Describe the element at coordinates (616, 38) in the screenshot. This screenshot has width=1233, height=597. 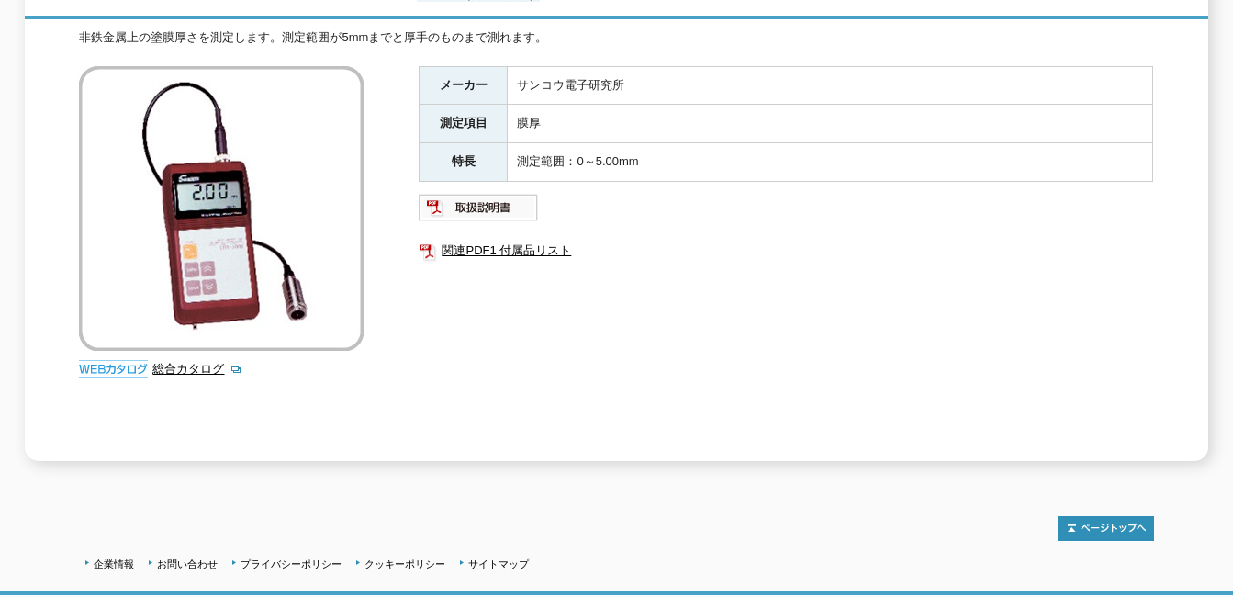
I see `div: 非鉄金属上の塗膜厚さを測定します。測定範囲が5mmまでと厚手のものまで測れます。` at that location.